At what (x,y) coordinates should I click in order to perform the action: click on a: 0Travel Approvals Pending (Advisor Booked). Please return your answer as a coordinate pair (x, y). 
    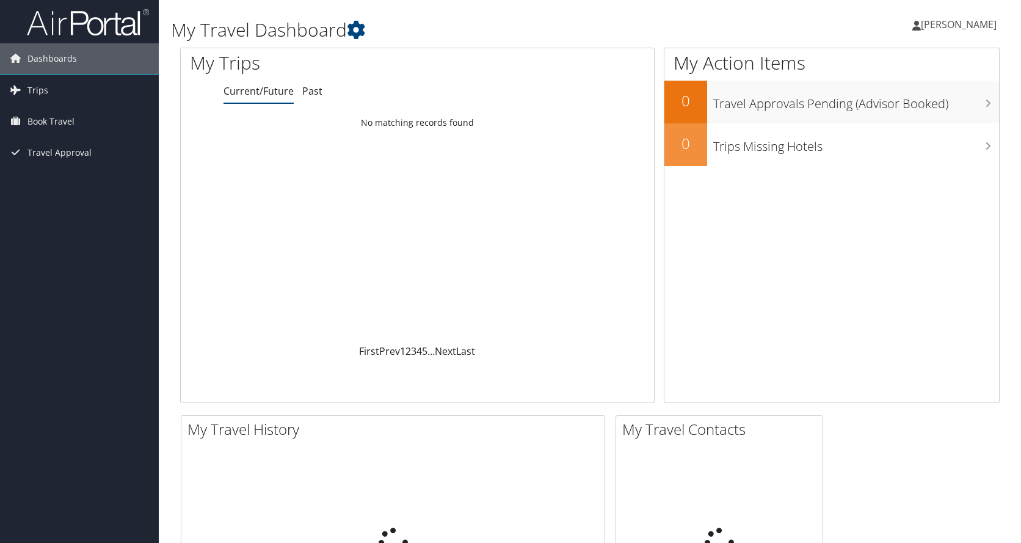
    Looking at the image, I should click on (832, 102).